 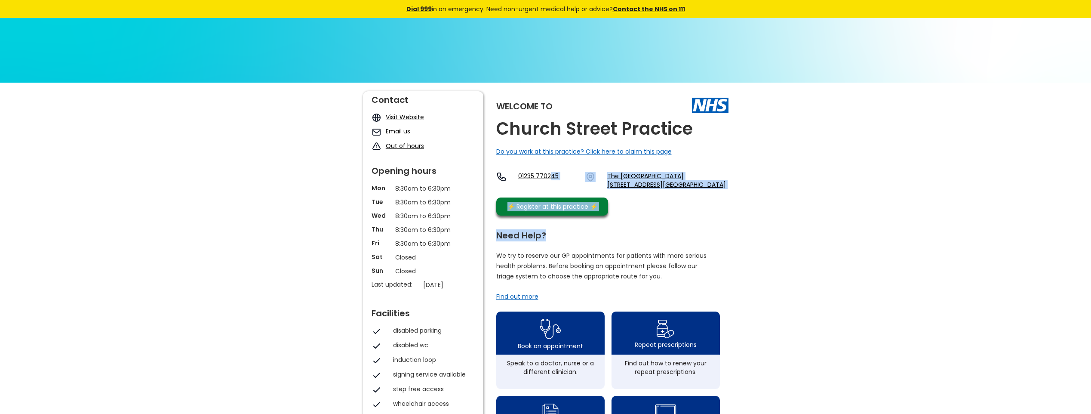 I want to click on div: disabled parking, so click(x=432, y=330).